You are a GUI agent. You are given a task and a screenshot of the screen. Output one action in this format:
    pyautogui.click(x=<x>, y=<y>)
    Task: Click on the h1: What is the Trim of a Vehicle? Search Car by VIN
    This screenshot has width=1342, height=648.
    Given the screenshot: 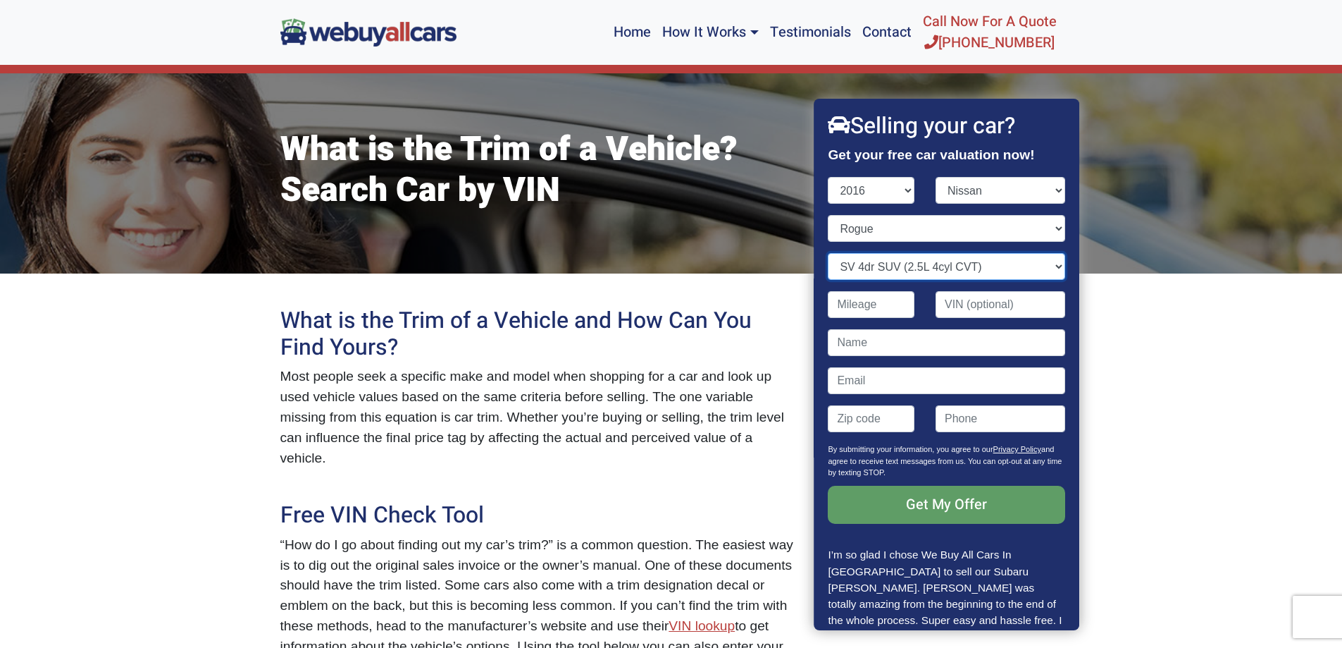 What is the action you would take?
    pyautogui.click(x=538, y=170)
    